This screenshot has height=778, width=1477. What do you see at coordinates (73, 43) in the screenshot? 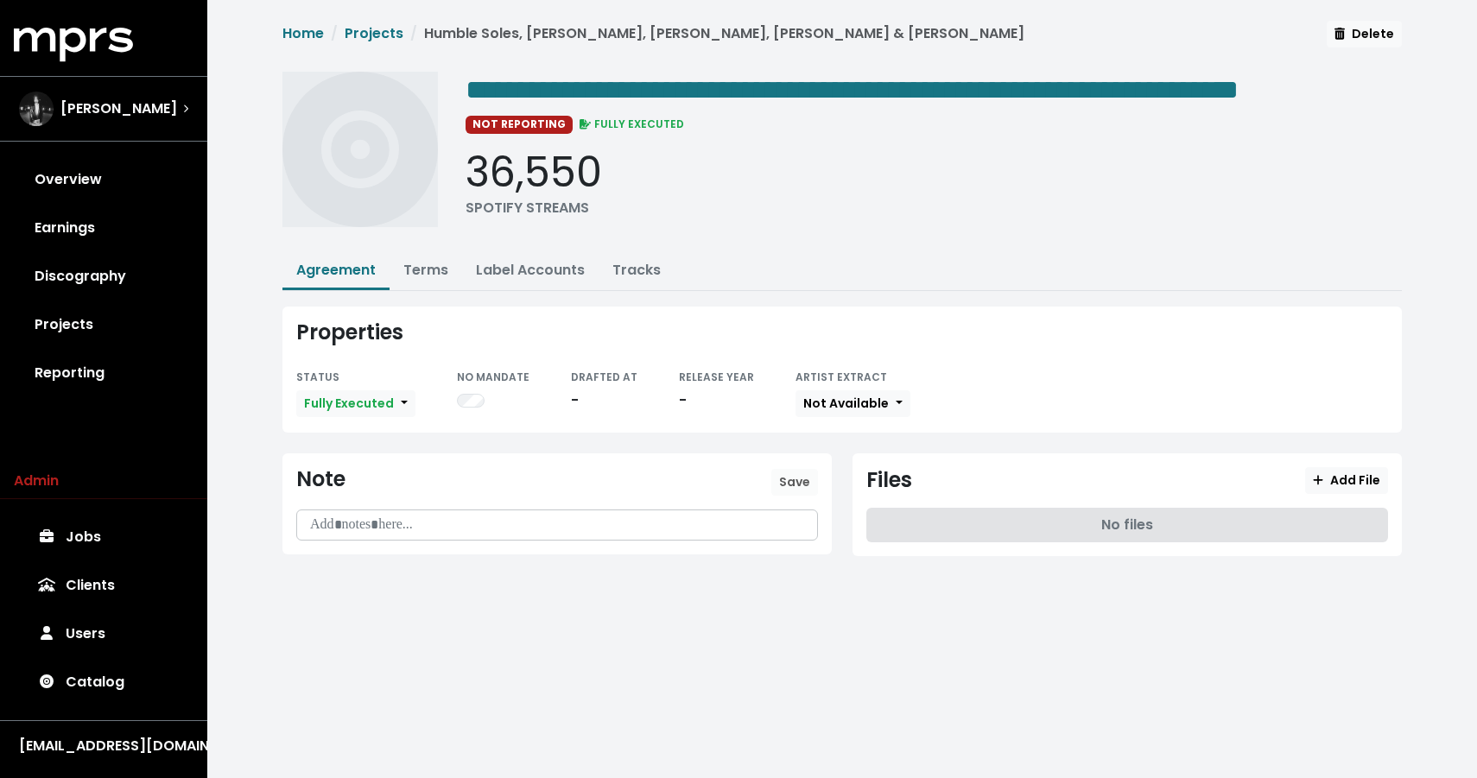
I see `a: mprs logo` at bounding box center [73, 43].